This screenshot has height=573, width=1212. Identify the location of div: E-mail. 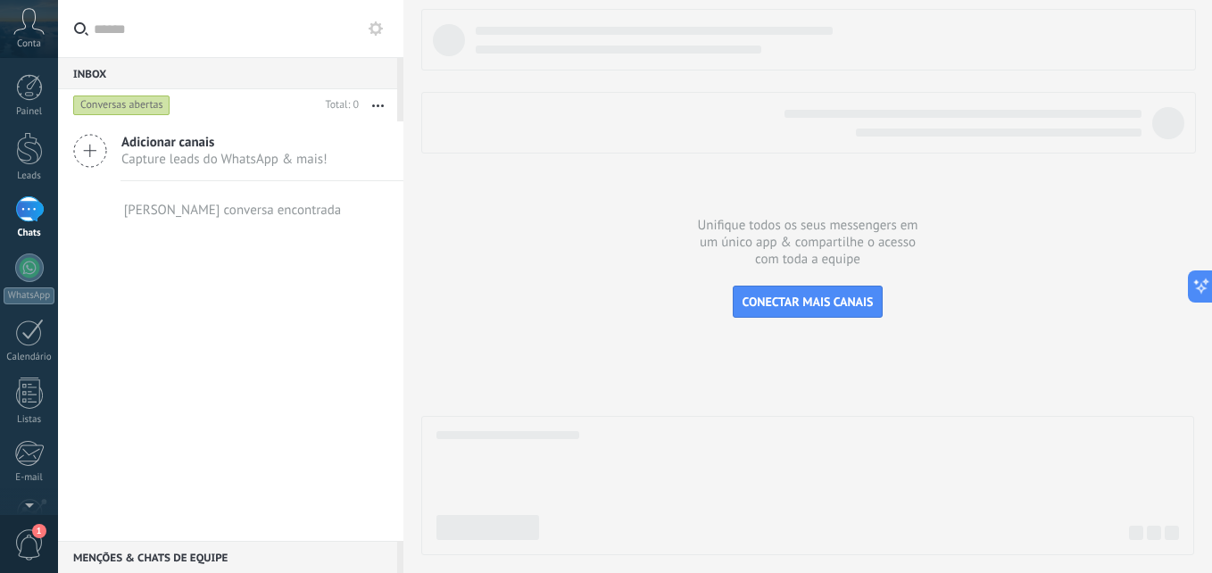
(29, 478).